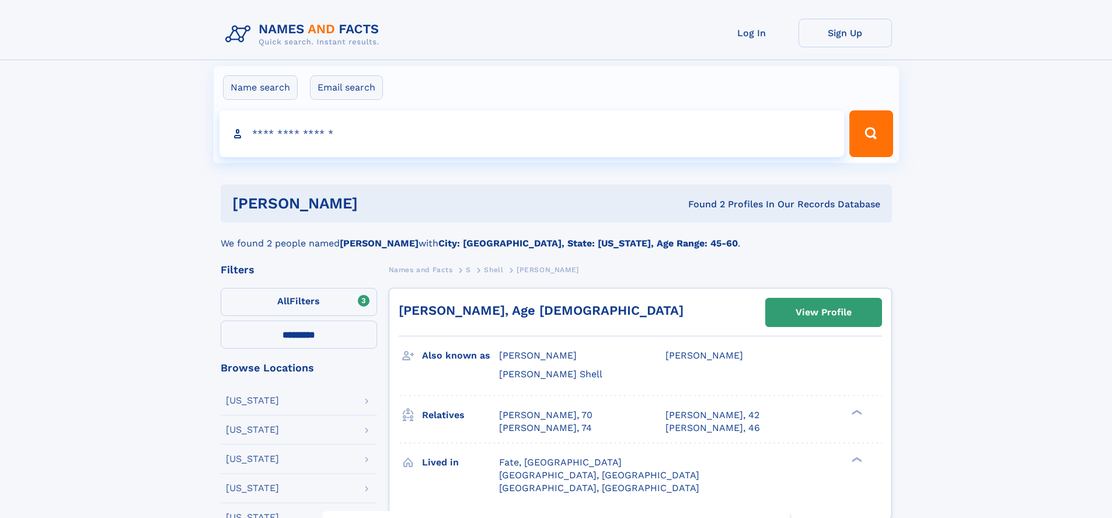  What do you see at coordinates (460, 355) in the screenshot?
I see `h3: Also known as` at bounding box center [460, 355].